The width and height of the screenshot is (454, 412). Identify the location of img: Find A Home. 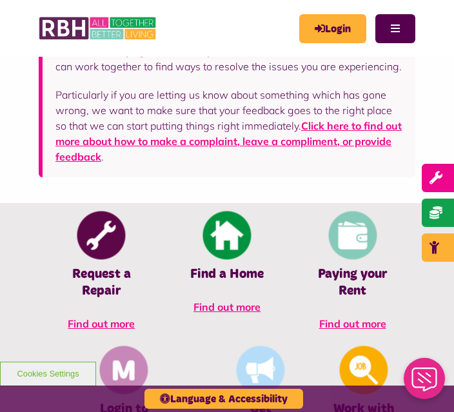
(227, 236).